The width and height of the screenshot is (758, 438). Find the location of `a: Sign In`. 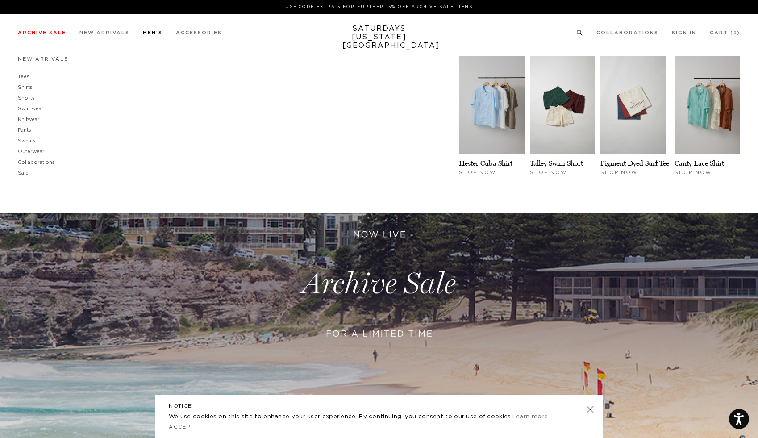

a: Sign In is located at coordinates (684, 33).